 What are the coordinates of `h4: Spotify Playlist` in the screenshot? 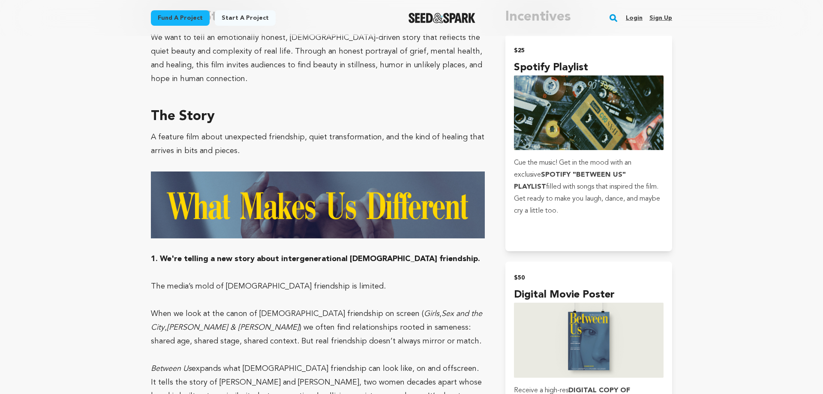 It's located at (588, 68).